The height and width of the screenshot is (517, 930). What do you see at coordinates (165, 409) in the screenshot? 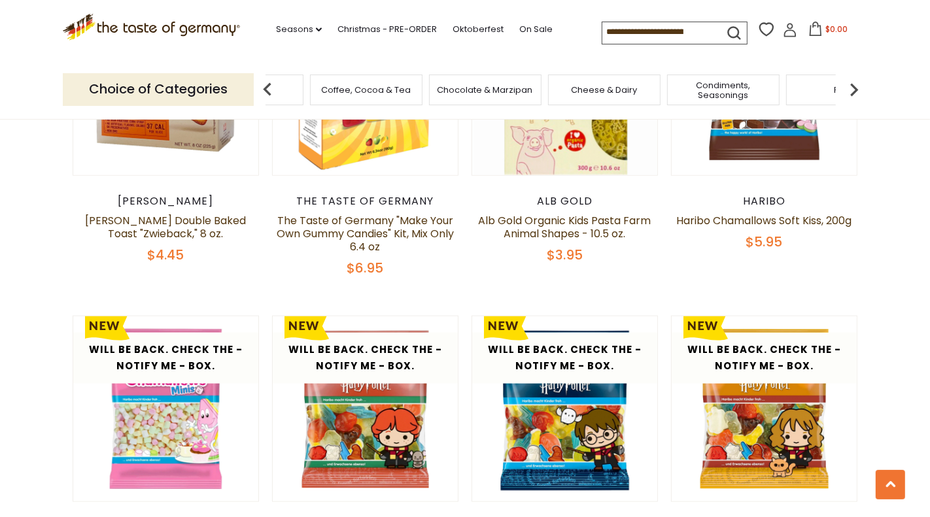
I see `img: Haribo Chamallows Minis, 200g` at bounding box center [165, 409].